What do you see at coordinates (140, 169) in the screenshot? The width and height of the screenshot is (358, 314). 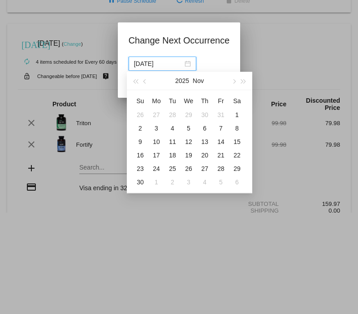 I see `td: 11/23/2025` at bounding box center [140, 169].